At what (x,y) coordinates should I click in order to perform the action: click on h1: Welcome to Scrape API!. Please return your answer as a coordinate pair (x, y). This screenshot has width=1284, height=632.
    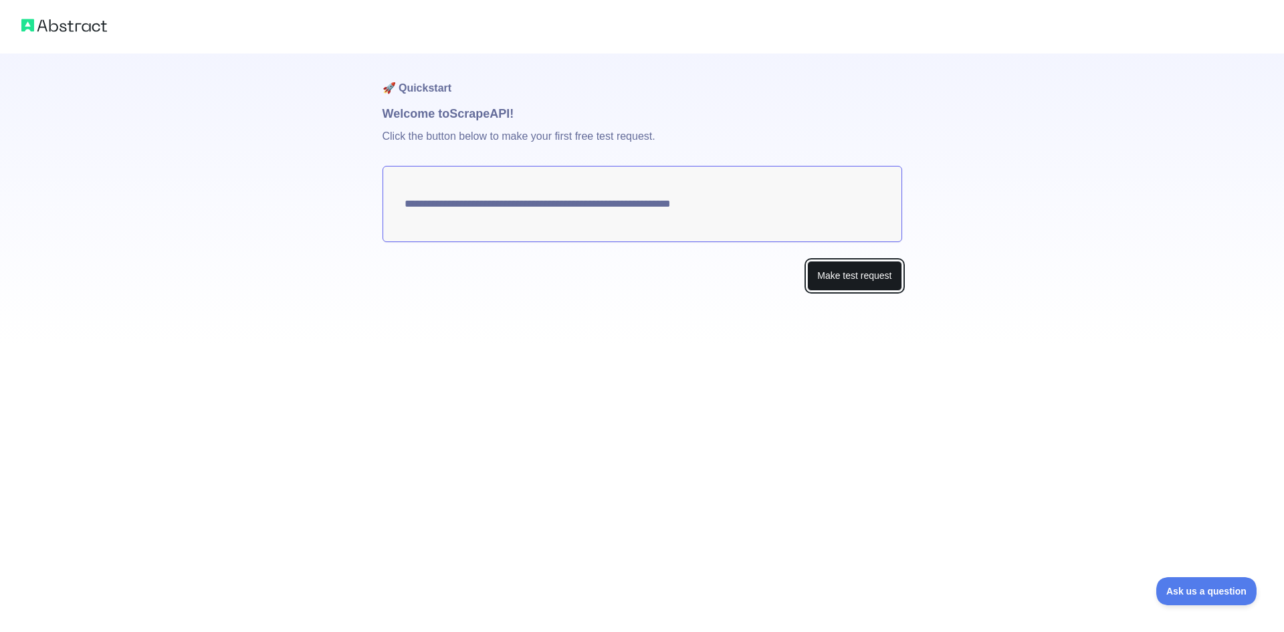
    Looking at the image, I should click on (642, 114).